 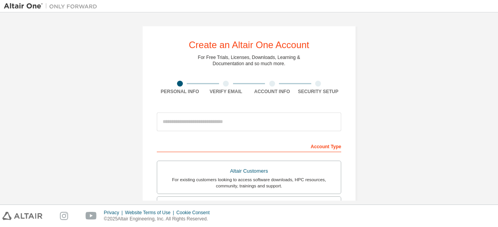 I want to click on img: youtube.svg, so click(x=91, y=216).